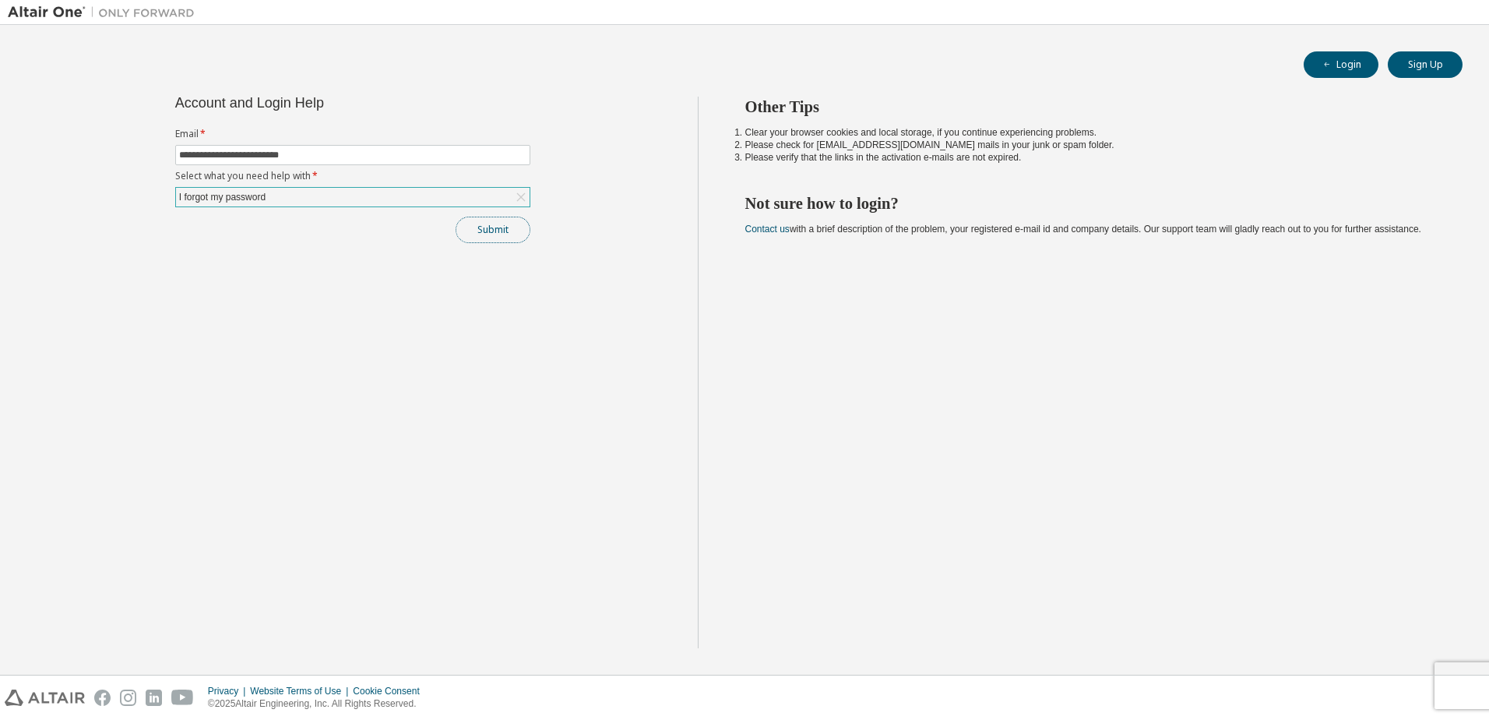 The image size is (1489, 720). I want to click on label: Email, so click(353, 134).